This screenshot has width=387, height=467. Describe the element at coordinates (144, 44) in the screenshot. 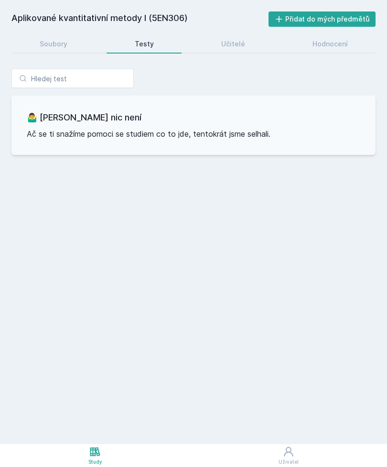

I see `a: Testy` at that location.